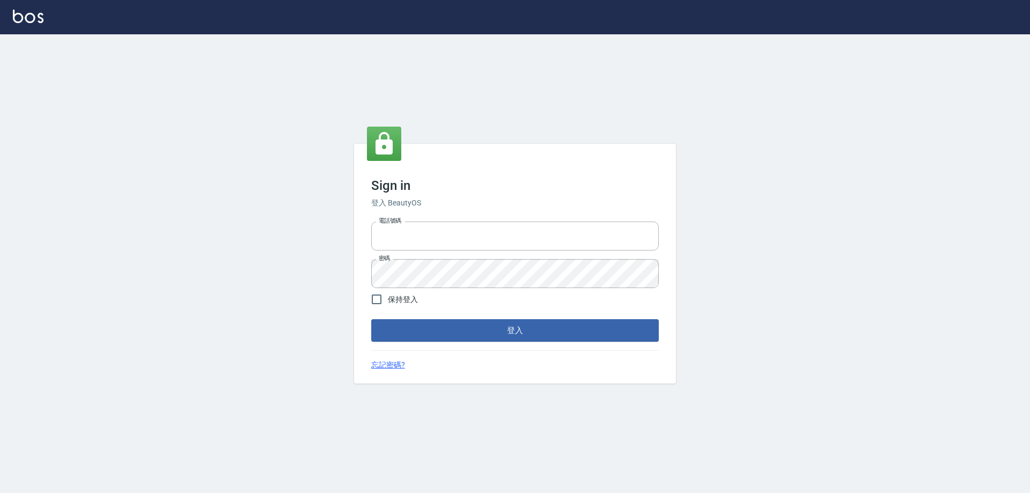 The image size is (1030, 493). I want to click on a: 忘記密碼?, so click(388, 365).